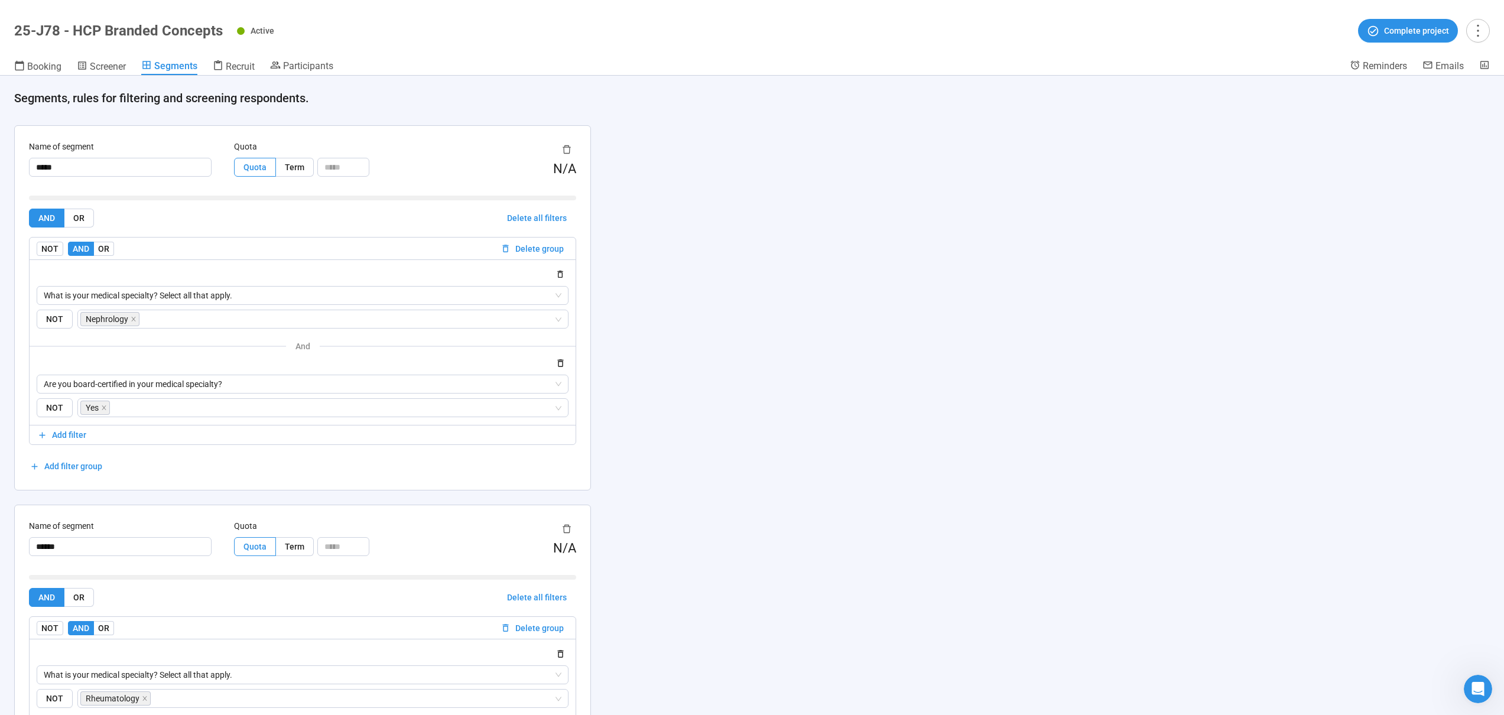  Describe the element at coordinates (66, 466) in the screenshot. I see `button: Add filter group` at that location.